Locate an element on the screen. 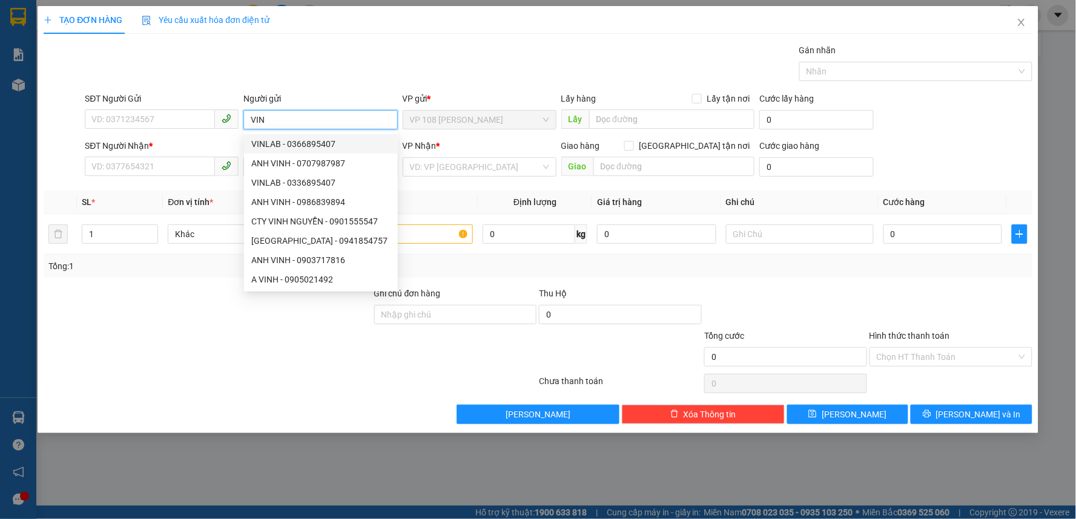  label: Cước giao hàng is located at coordinates (789, 146).